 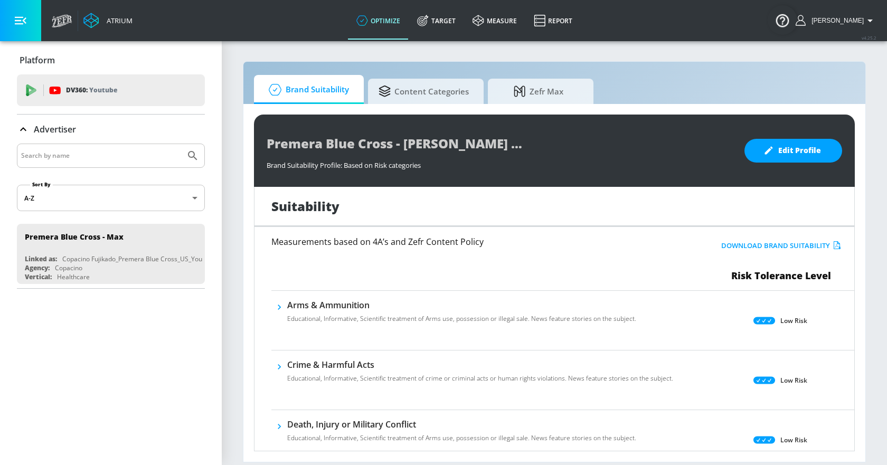 I want to click on span: Brand Suitability, so click(x=307, y=90).